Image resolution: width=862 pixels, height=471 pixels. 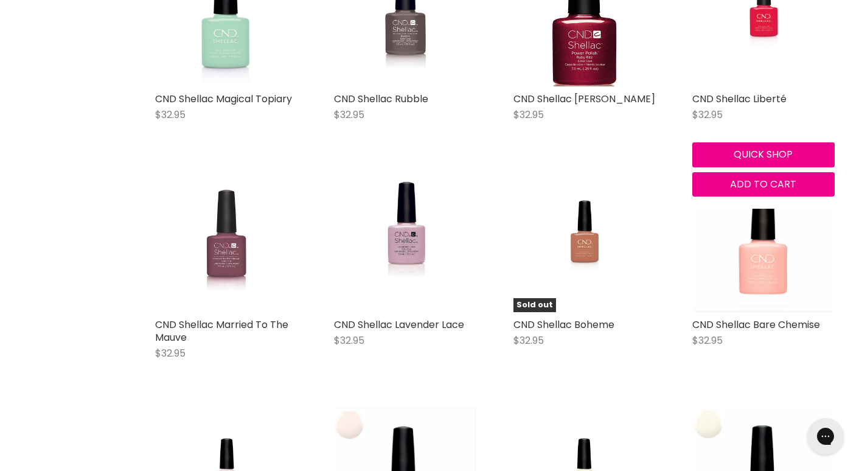 What do you see at coordinates (584, 240) in the screenshot?
I see `img: CND Shellac Boheme` at bounding box center [584, 240].